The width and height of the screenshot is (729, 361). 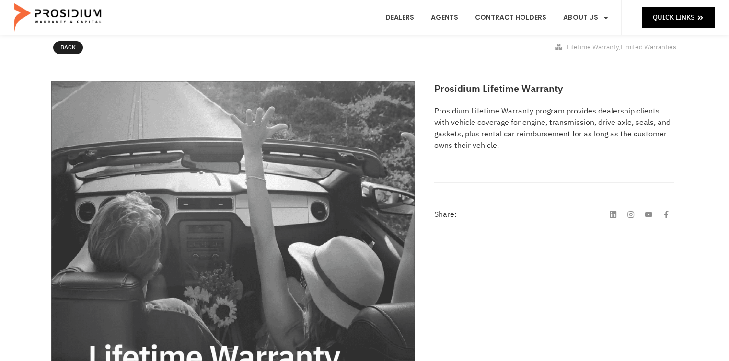 I want to click on span: Limited Warranties, so click(x=648, y=47).